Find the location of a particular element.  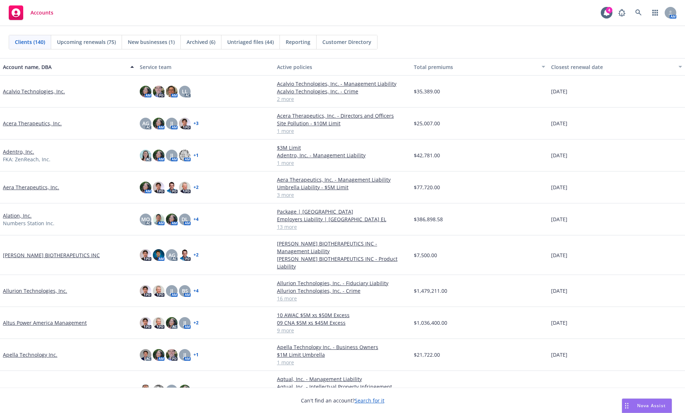

a: Umbrella Liability - $5M Limit is located at coordinates (342, 187).